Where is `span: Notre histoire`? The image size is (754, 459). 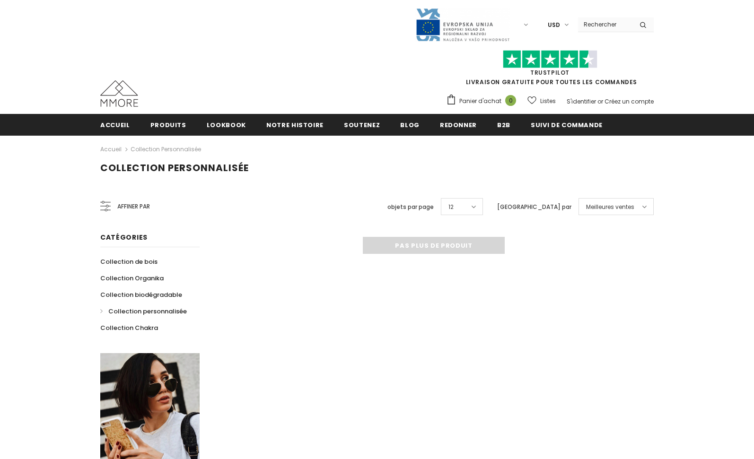 span: Notre histoire is located at coordinates (295, 125).